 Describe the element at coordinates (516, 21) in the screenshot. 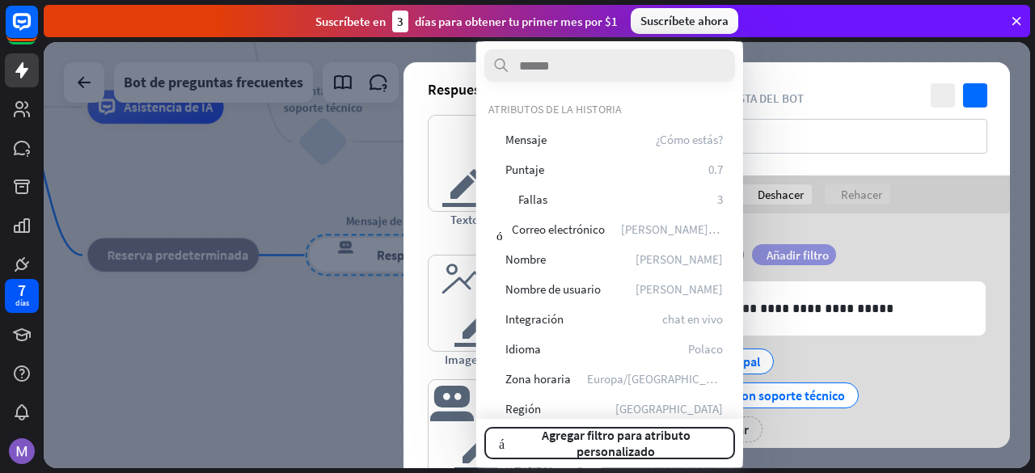

I see `font: días para obtener tu primer mes por $1` at that location.